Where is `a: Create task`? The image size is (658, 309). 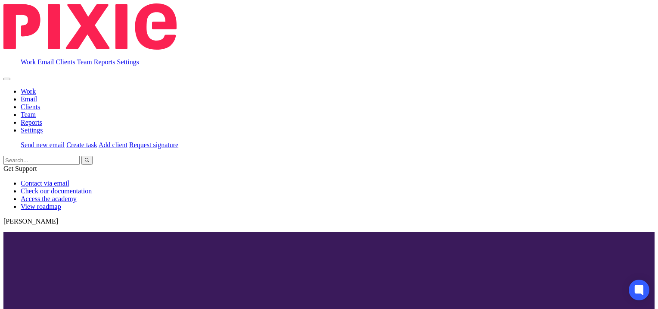 a: Create task is located at coordinates (82, 144).